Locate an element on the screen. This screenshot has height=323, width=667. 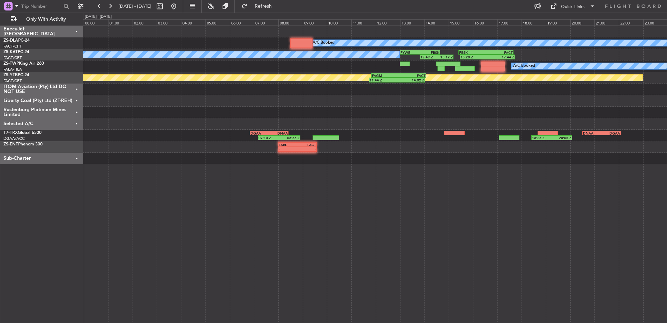
div: 15:28 Z is located at coordinates (474, 57).